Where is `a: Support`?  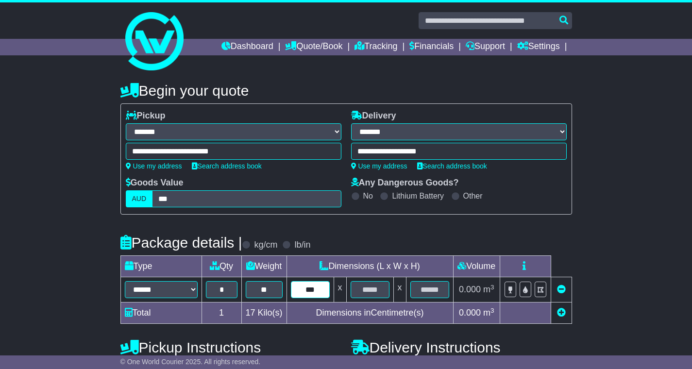 a: Support is located at coordinates (485, 47).